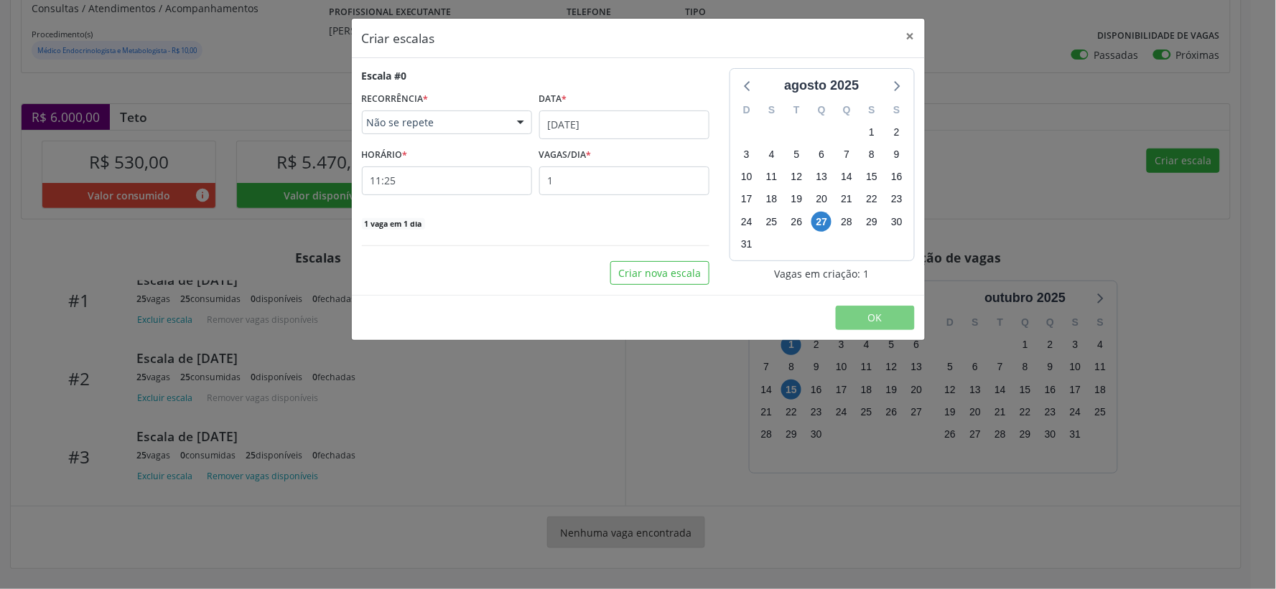  Describe the element at coordinates (434, 123) in the screenshot. I see `span: Não se repete` at that location.